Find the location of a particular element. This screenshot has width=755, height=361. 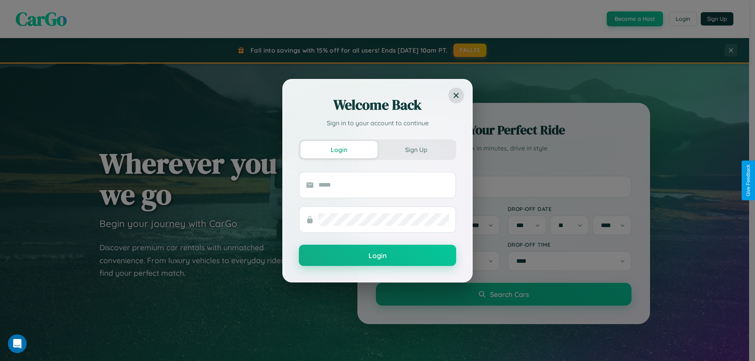

p: Sign in to your account to continue is located at coordinates (377, 123).